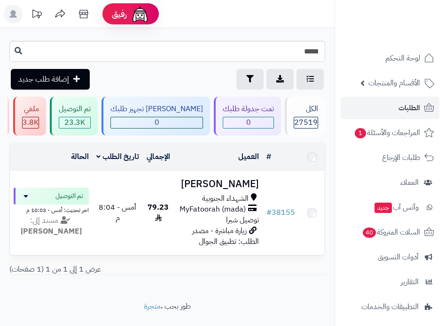 The image size is (445, 326). What do you see at coordinates (51, 210) in the screenshot?
I see `div: اخر تحديث: أمس - 10:03 م` at bounding box center [51, 210].